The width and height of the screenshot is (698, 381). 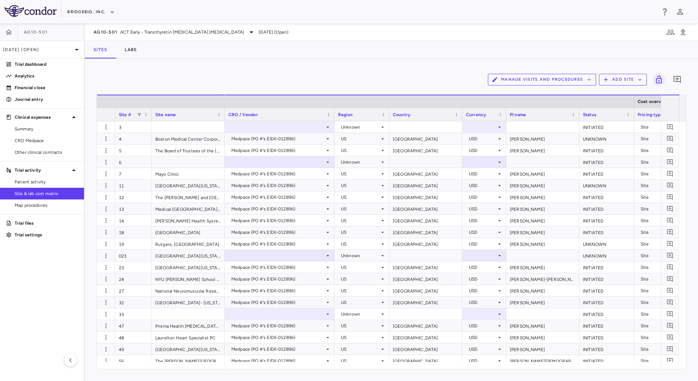 What do you see at coordinates (243, 115) in the screenshot?
I see `span: CRO / Vendor` at bounding box center [243, 115].